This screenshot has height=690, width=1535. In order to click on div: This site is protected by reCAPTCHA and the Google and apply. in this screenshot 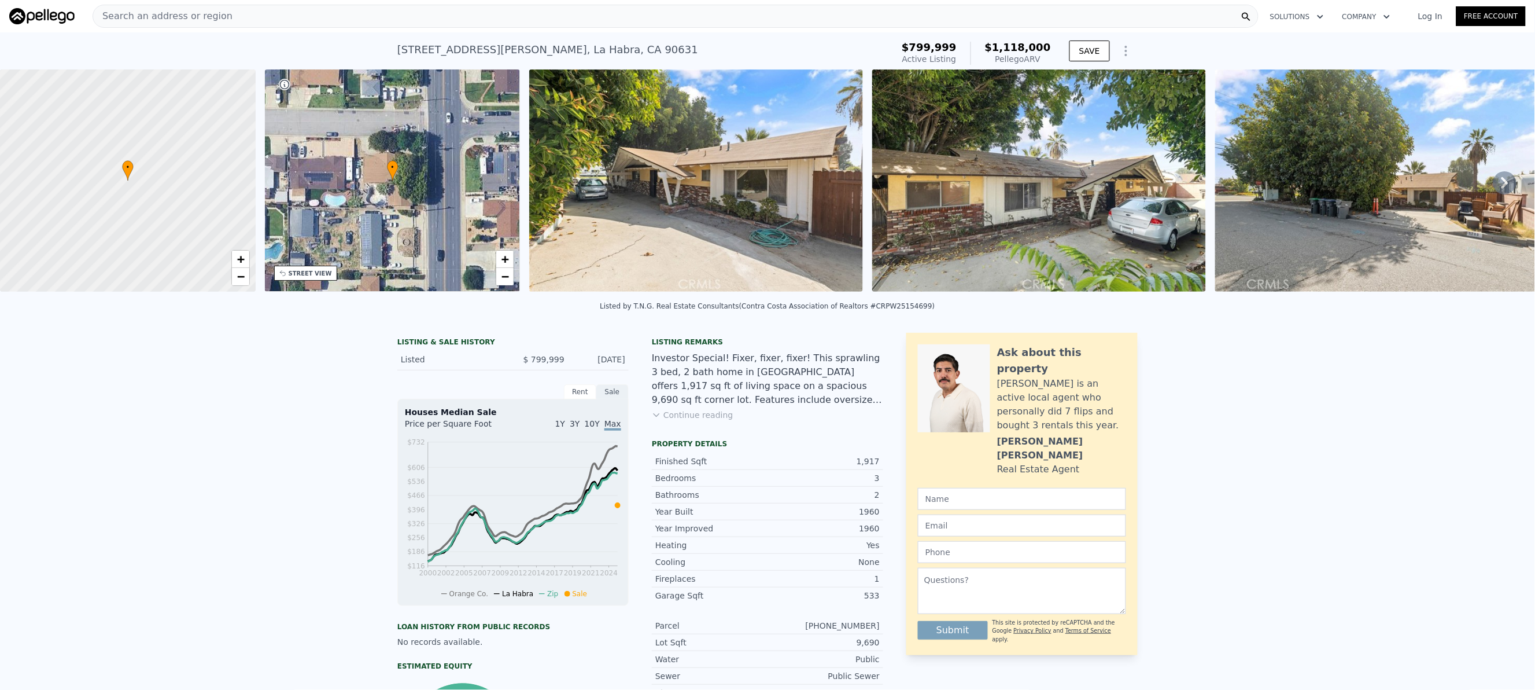, I will do `click(1059, 631)`.